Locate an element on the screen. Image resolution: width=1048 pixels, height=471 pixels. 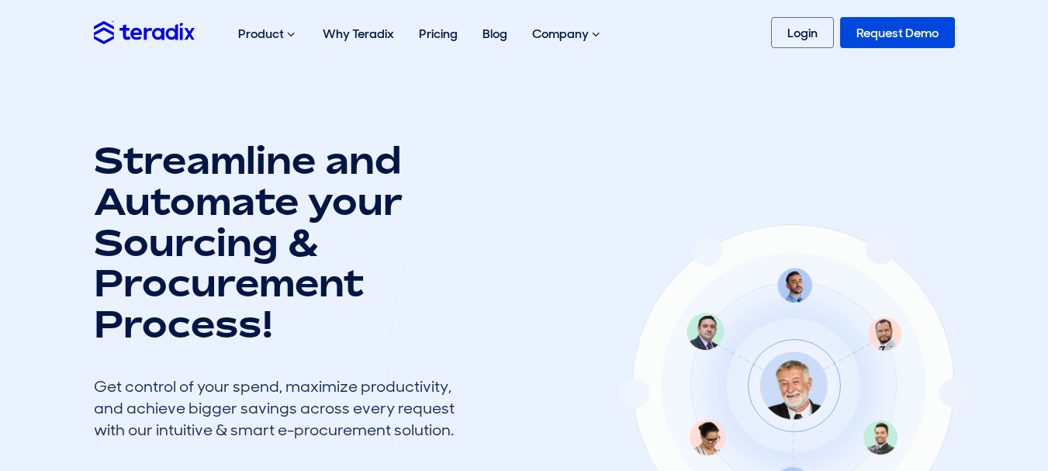
a: Blog is located at coordinates (495, 33).